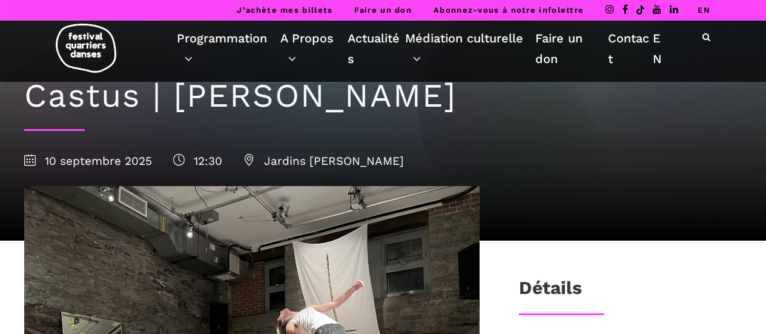 The width and height of the screenshot is (766, 334). What do you see at coordinates (376, 48) in the screenshot?
I see `a: Actualités` at bounding box center [376, 48].